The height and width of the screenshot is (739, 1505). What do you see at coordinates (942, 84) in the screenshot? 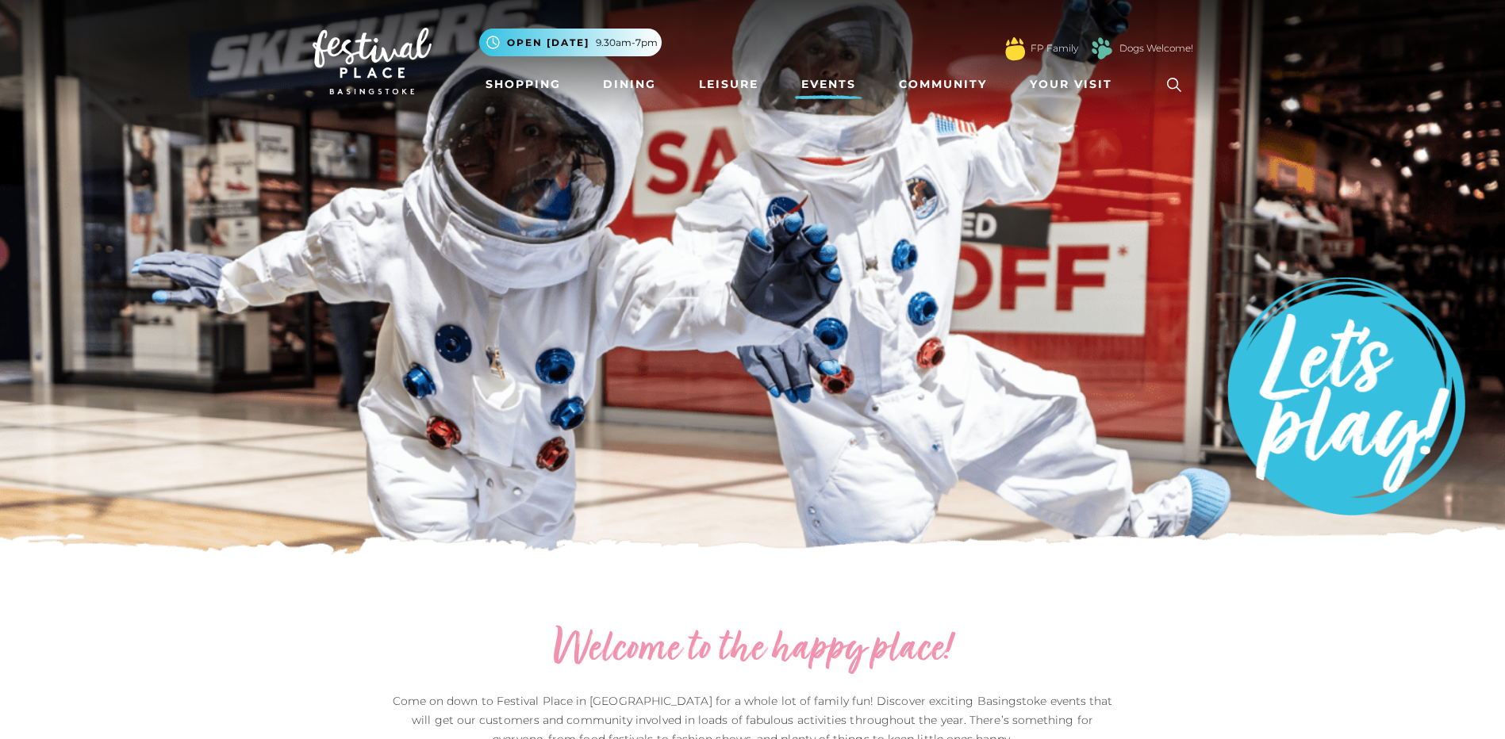
I see `a: Community` at bounding box center [942, 84].